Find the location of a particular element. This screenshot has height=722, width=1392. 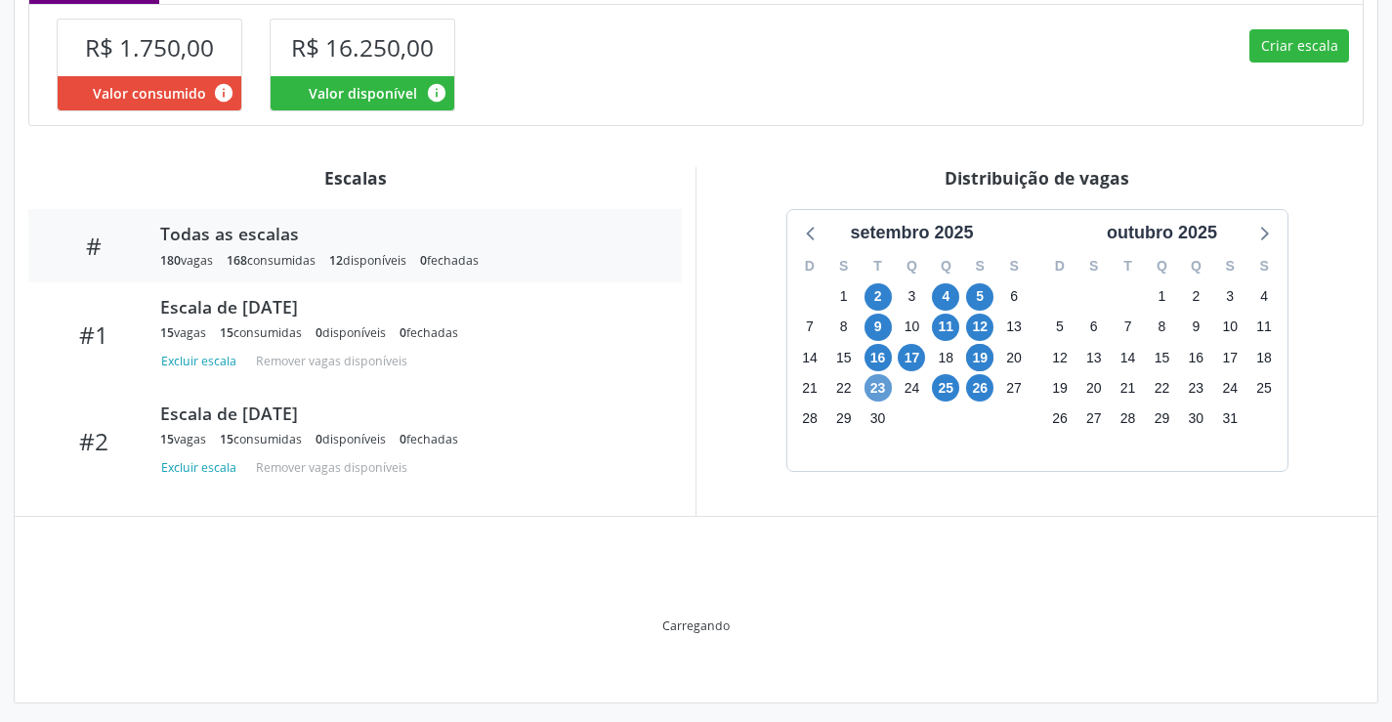

i: Valor disponível para agendamentos feitos para este serviço is located at coordinates (437, 93).